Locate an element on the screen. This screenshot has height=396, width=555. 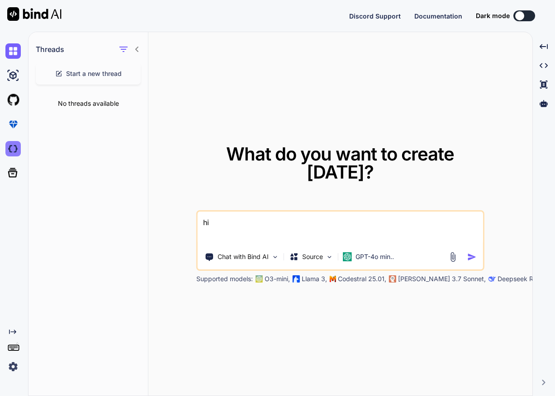
img: GPT-4 is located at coordinates (259, 279).